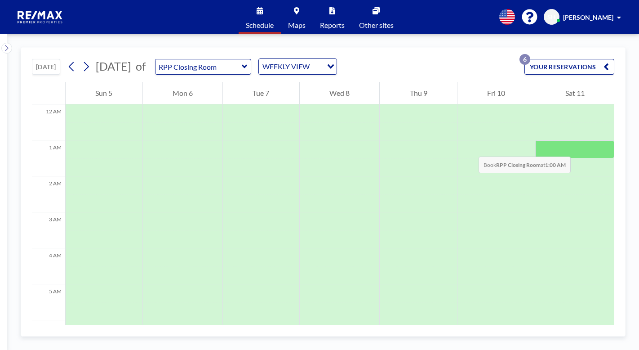 The image size is (639, 350). What do you see at coordinates (141, 66) in the screenshot?
I see `span: of` at bounding box center [141, 66].